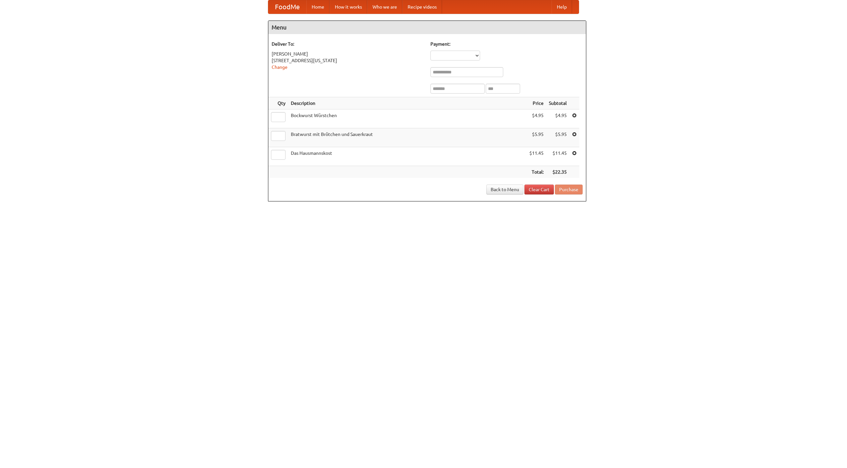 Image resolution: width=847 pixels, height=468 pixels. What do you see at coordinates (536, 172) in the screenshot?
I see `th: Total:` at bounding box center [536, 172].